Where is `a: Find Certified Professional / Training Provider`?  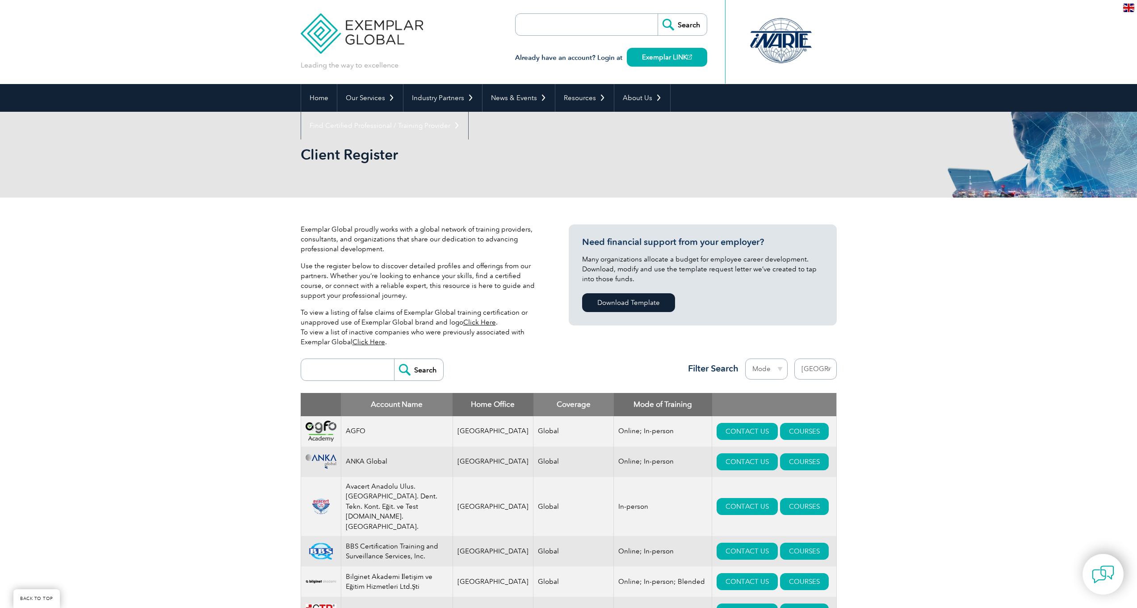 a: Find Certified Professional / Training Provider is located at coordinates (385, 126).